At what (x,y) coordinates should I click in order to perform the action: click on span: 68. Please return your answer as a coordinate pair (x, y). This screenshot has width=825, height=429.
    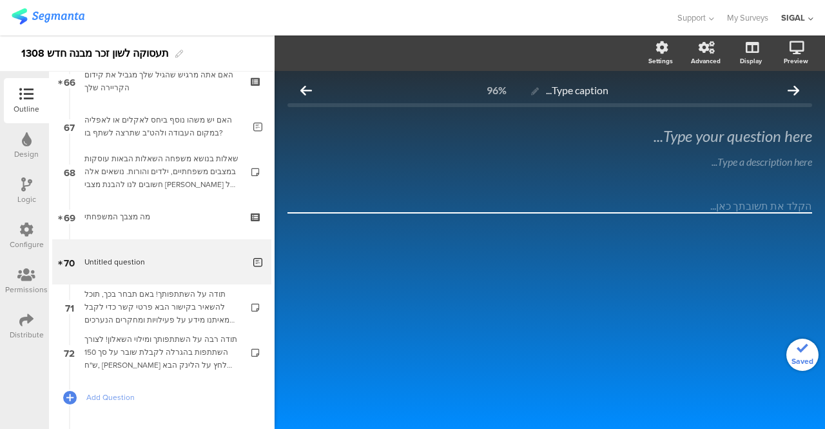
    Looking at the image, I should click on (70, 171).